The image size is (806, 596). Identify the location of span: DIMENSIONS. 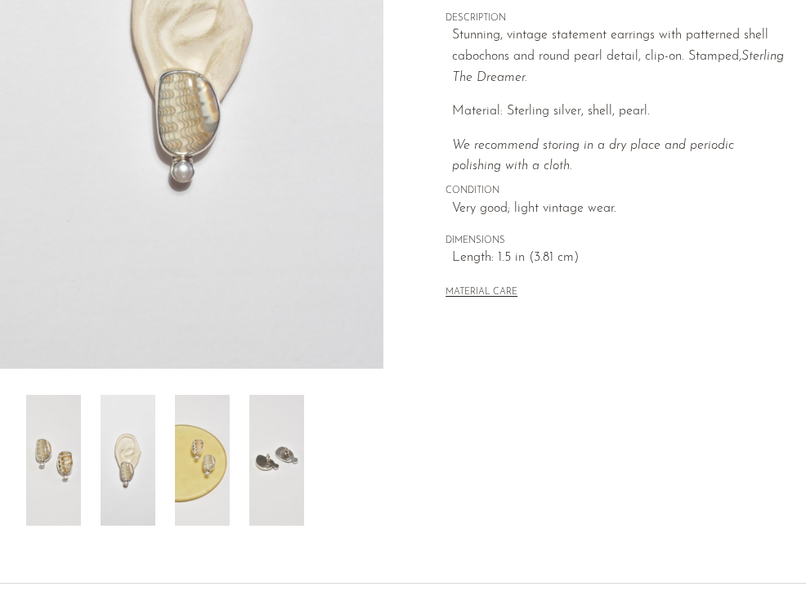
(616, 241).